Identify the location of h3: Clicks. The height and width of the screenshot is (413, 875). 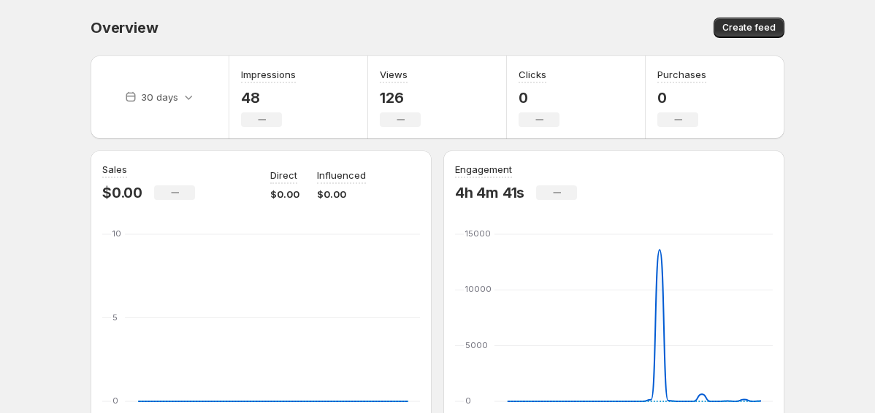
(532, 75).